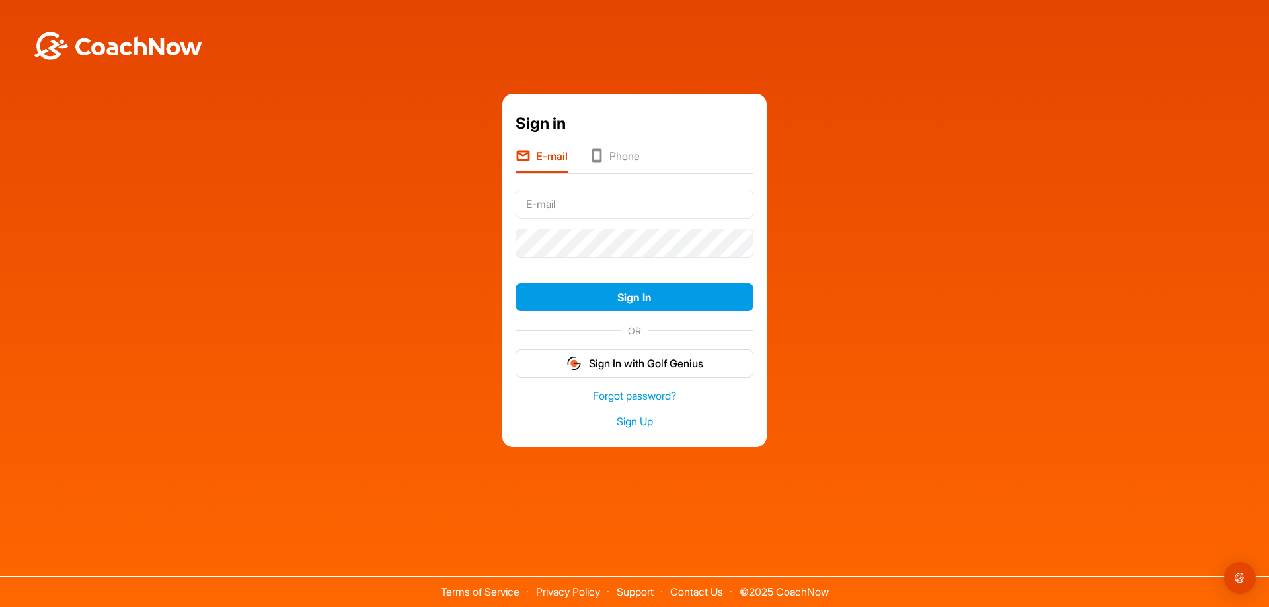 The image size is (1269, 607). I want to click on img: BwLJSsUCoWCh5upNqxVrqldRgqLPVwmV24tXu5FoVAoFEpwwqQ3VIfuoInZCoVCoTD4vwADAC3ZFMkVEQFDAAAAAElFTkSuQmCC, so click(118, 46).